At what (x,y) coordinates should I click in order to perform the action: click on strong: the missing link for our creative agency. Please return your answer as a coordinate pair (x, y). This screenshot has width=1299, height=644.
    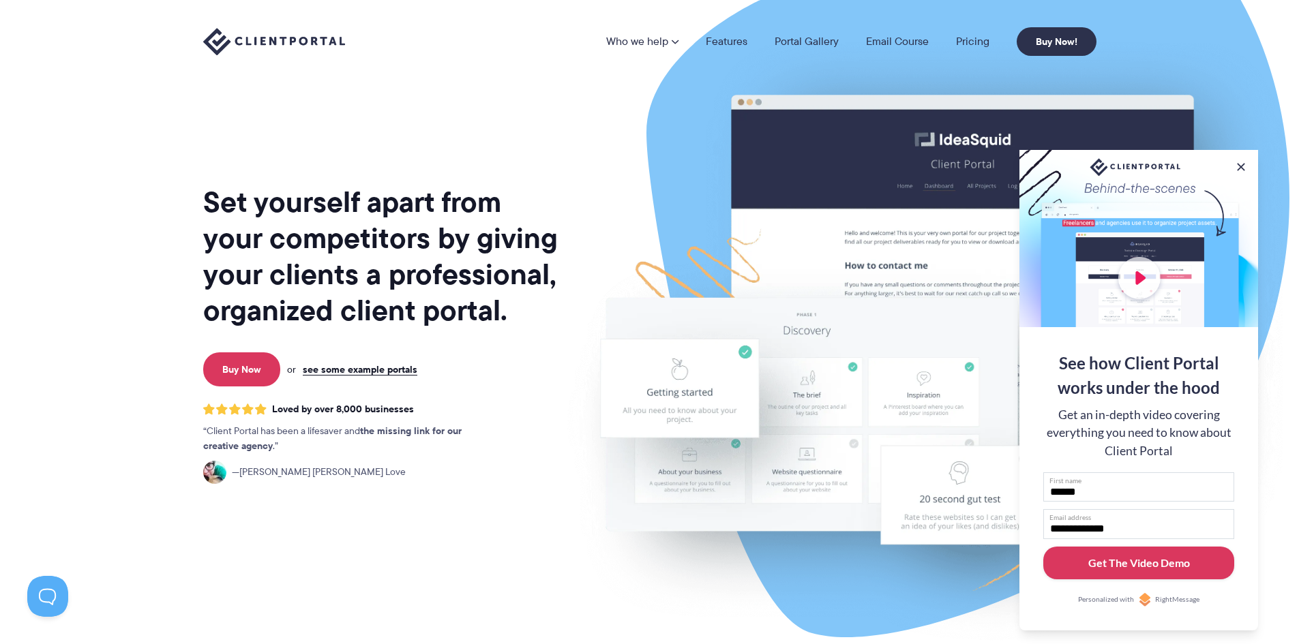
    Looking at the image, I should click on (332, 438).